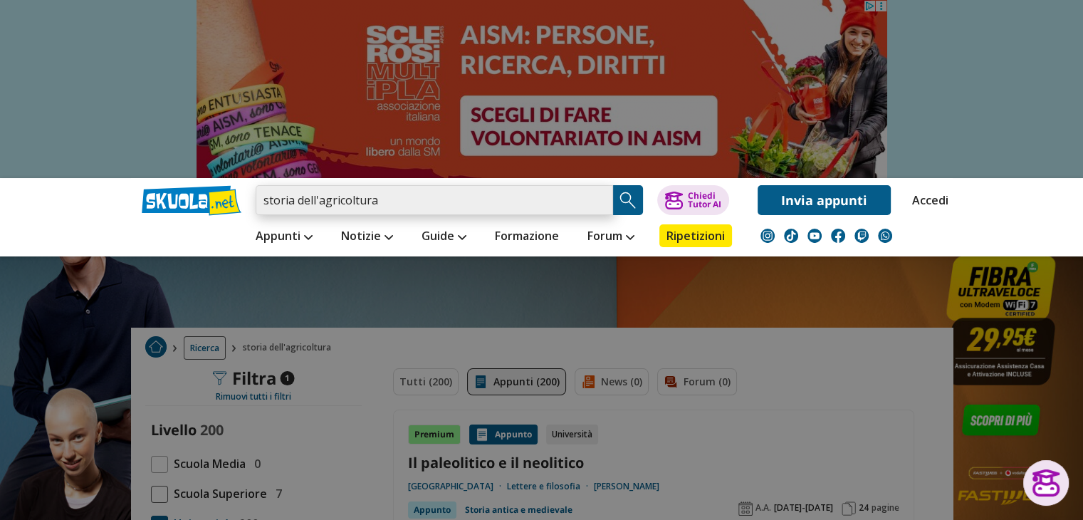 Image resolution: width=1083 pixels, height=520 pixels. Describe the element at coordinates (611, 237) in the screenshot. I see `a: Forum` at that location.